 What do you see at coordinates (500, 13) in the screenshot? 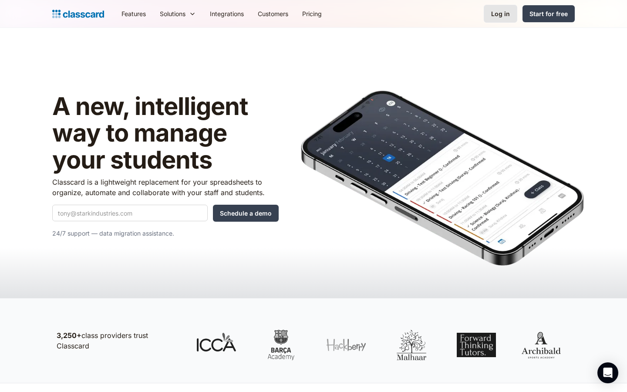
I see `div: Log in` at bounding box center [500, 13].